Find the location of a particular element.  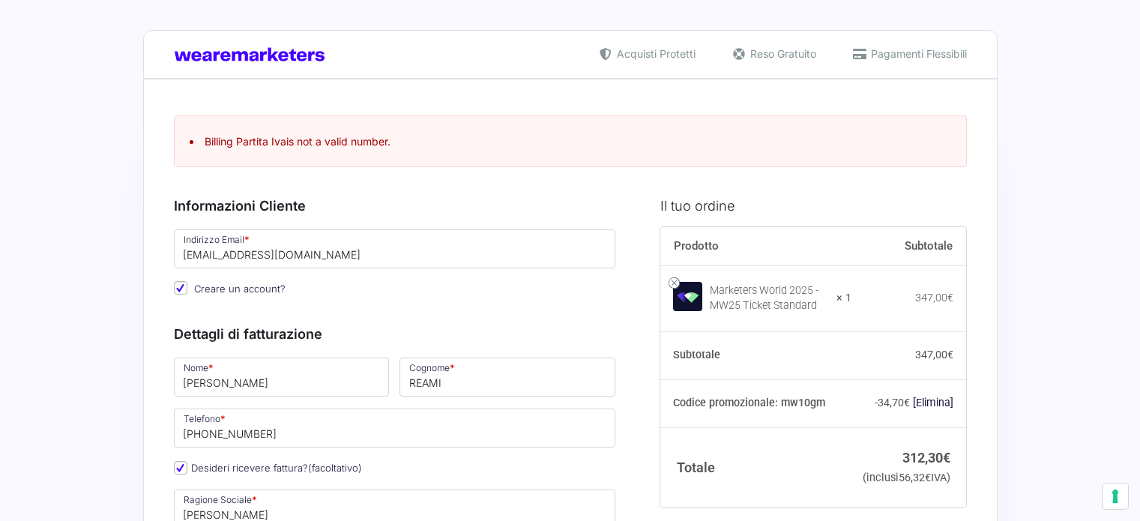

li: is not a valid number. is located at coordinates (570, 141).